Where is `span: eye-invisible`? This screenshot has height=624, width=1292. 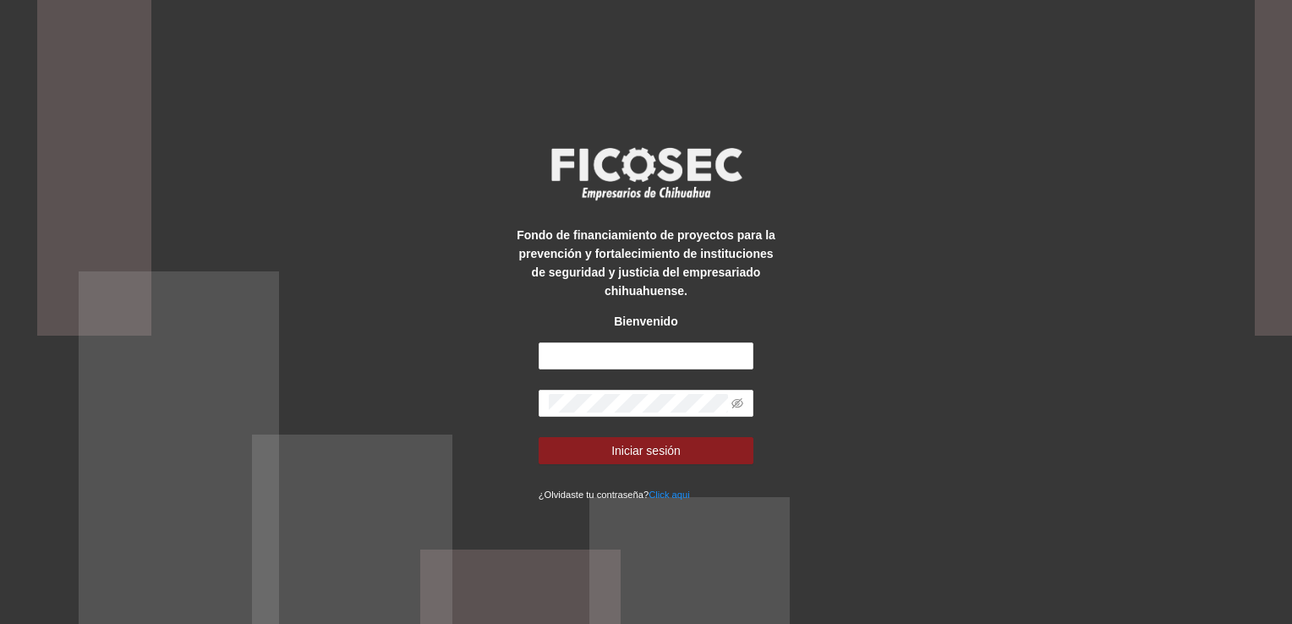 span: eye-invisible is located at coordinates (737, 403).